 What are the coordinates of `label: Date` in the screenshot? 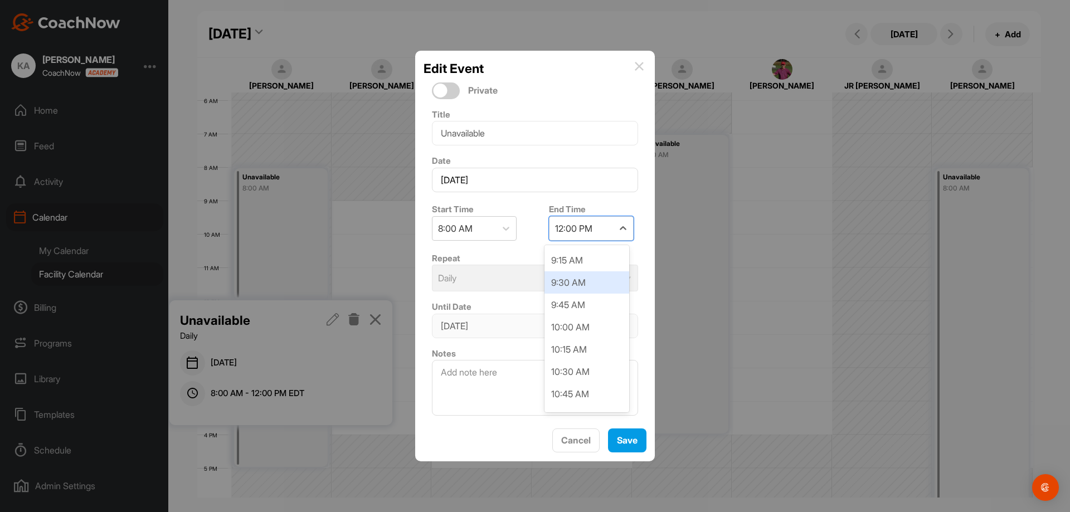 It's located at (441, 161).